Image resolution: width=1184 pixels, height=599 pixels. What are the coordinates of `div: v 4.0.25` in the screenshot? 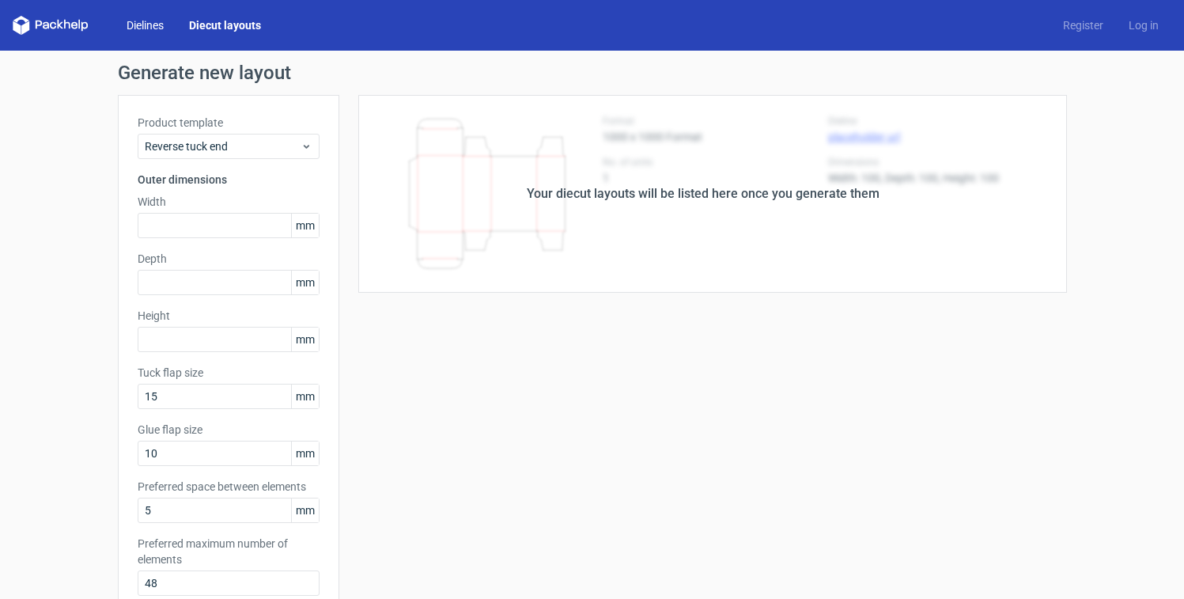 It's located at (61, 32).